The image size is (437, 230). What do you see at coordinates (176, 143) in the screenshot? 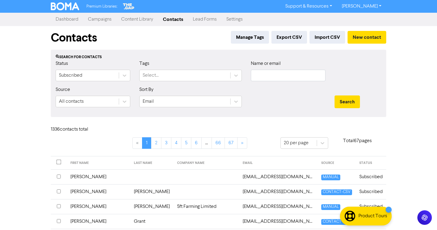
I see `a: Page 4` at bounding box center [176, 143].